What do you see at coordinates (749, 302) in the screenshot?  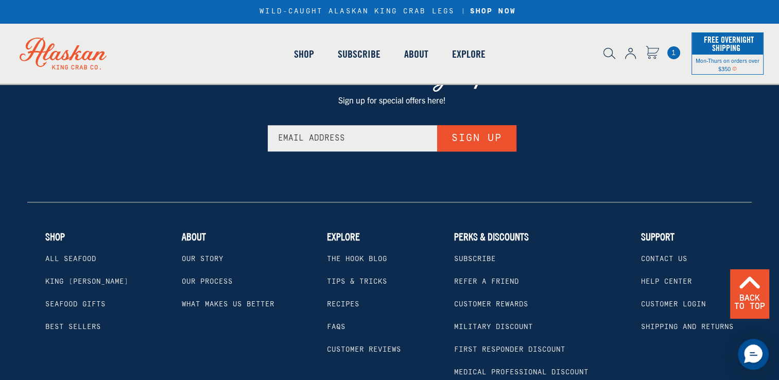 I see `span: Back To Top` at bounding box center [749, 302].